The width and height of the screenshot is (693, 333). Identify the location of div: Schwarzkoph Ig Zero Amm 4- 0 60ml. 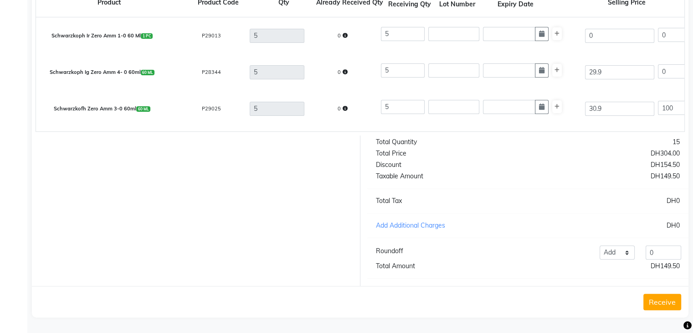
(102, 72).